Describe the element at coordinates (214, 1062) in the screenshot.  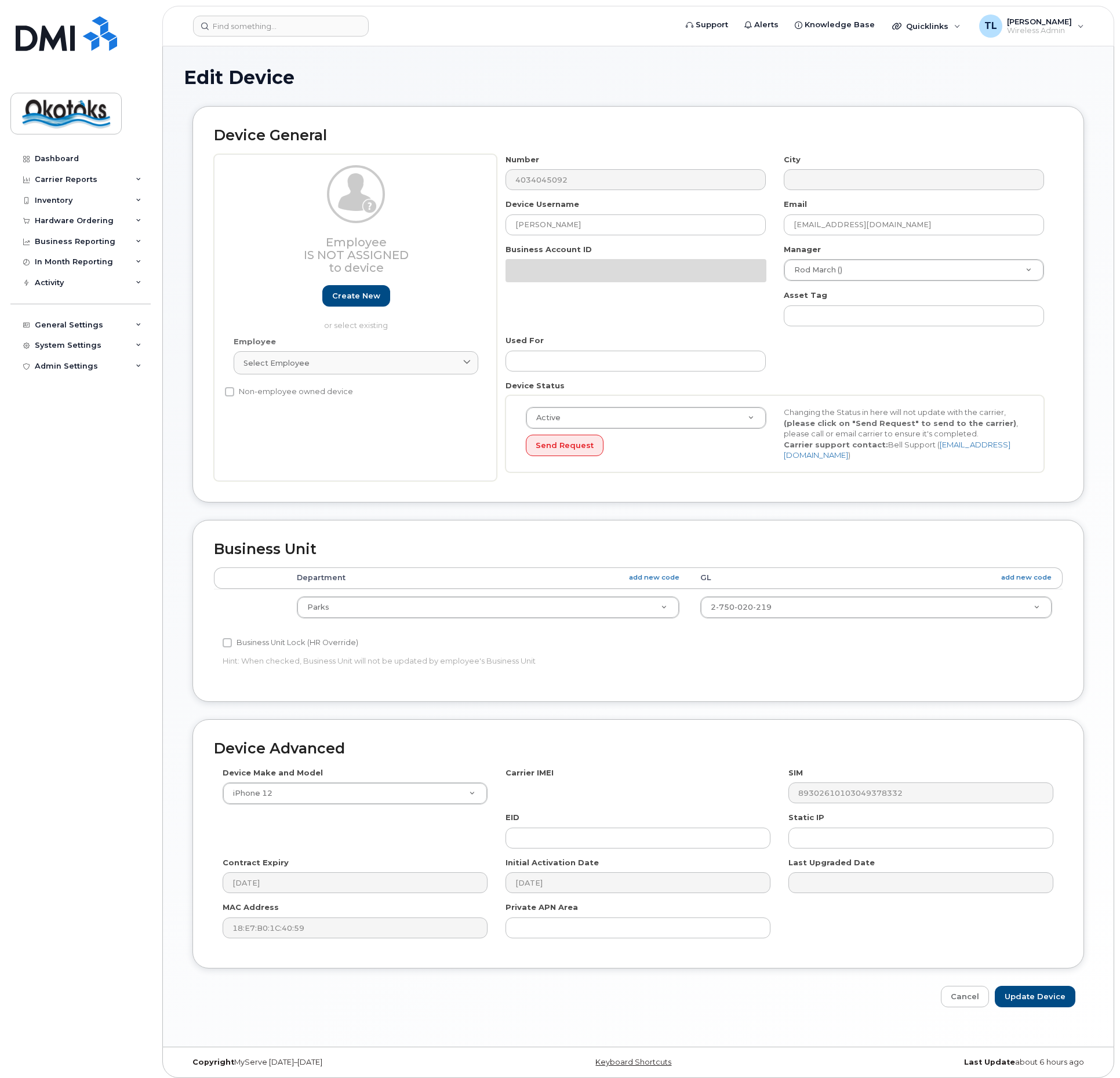
I see `strong: Copyright` at that location.